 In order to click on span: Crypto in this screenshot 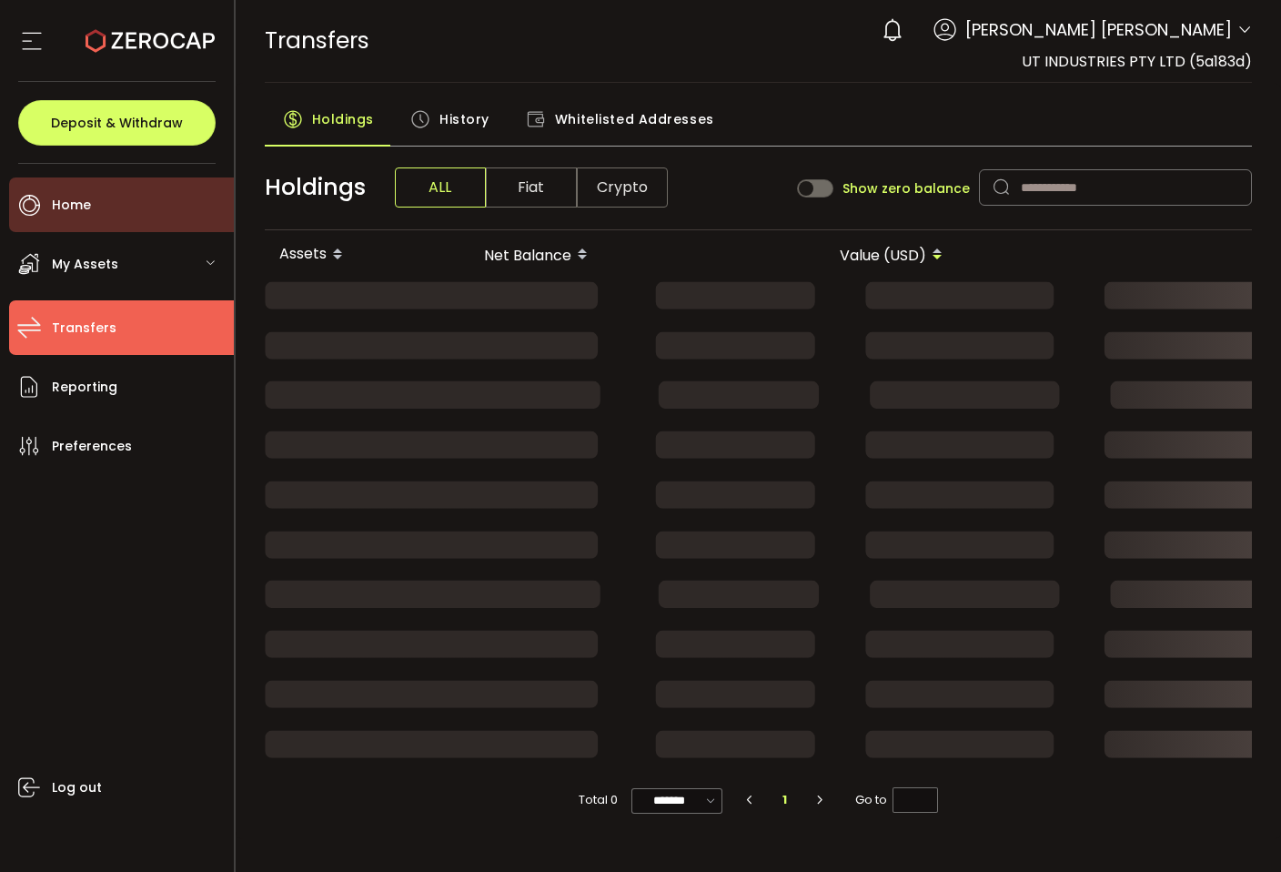, I will do `click(622, 187)`.